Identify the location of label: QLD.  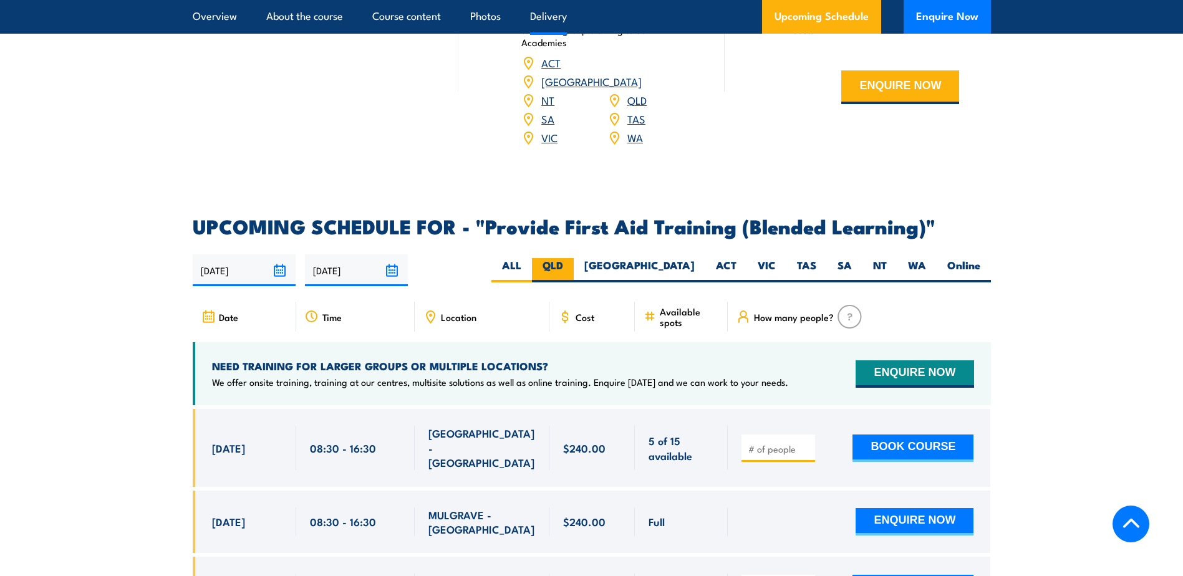
(552, 270).